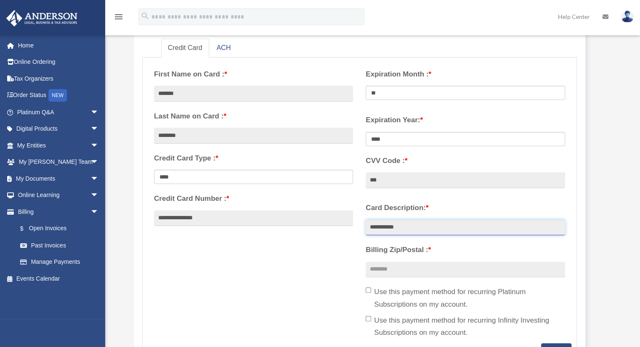 The image size is (640, 347). What do you see at coordinates (224, 48) in the screenshot?
I see `a: ACH` at bounding box center [224, 48].